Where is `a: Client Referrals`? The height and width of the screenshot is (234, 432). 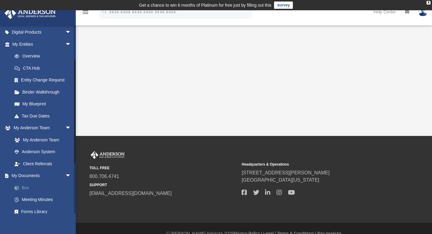
a: Client Referrals is located at coordinates (43, 164).